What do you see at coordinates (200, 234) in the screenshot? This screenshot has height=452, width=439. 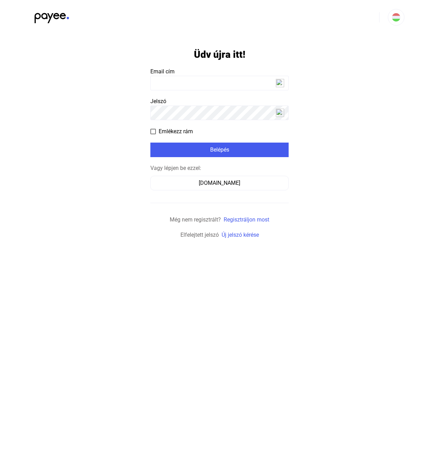 I see `span: Elfelejtett jelszó` at bounding box center [200, 234].